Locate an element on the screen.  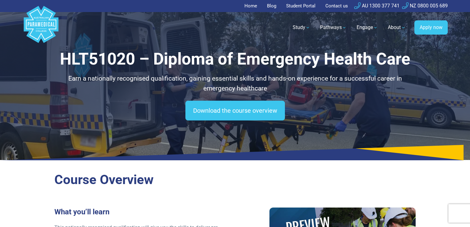
a: NZ 0800 005 689 is located at coordinates (425, 6).